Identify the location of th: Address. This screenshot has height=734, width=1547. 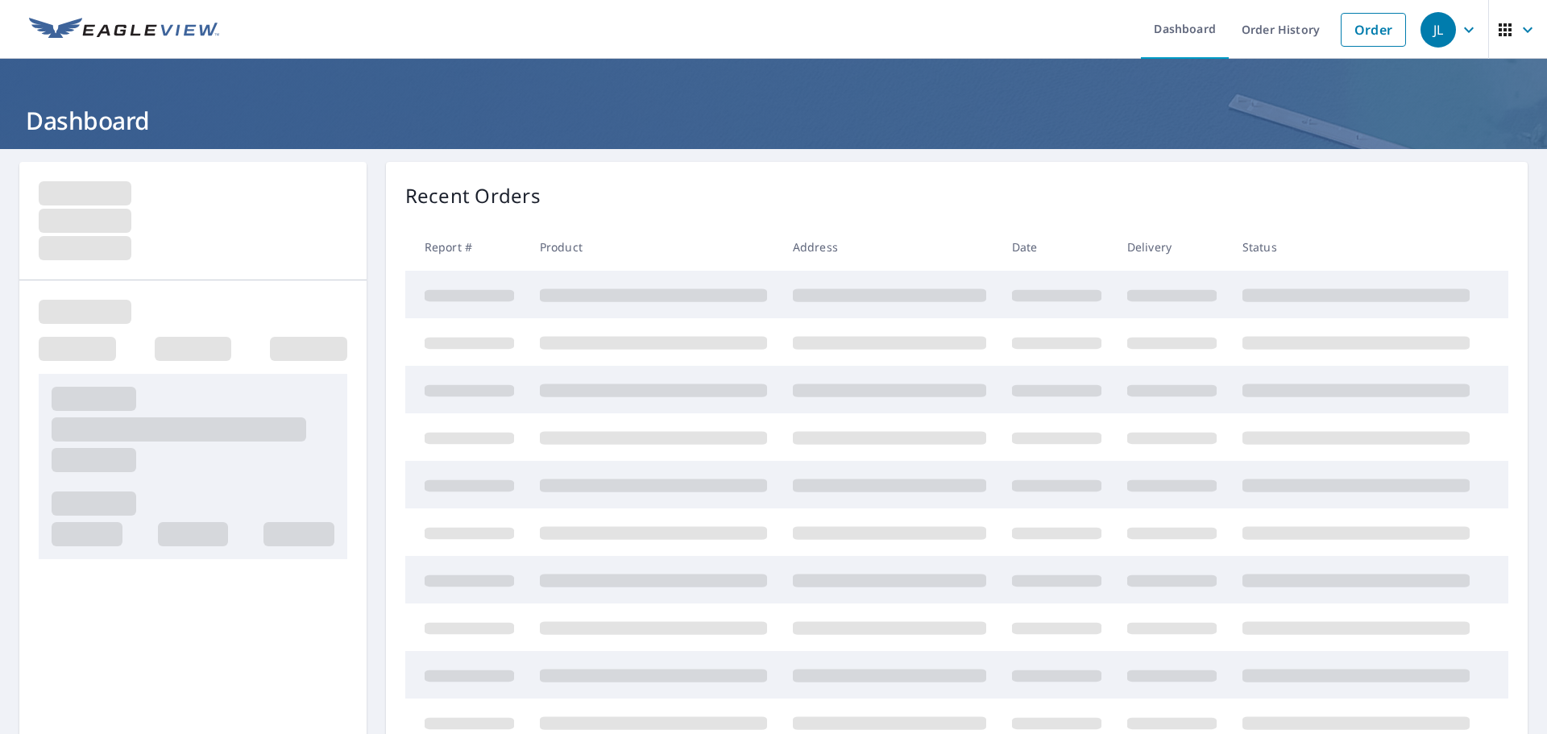
(889, 246).